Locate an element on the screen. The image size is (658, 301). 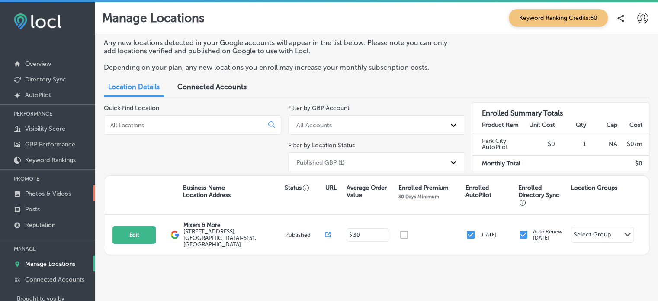
p: URL is located at coordinates (331, 187).